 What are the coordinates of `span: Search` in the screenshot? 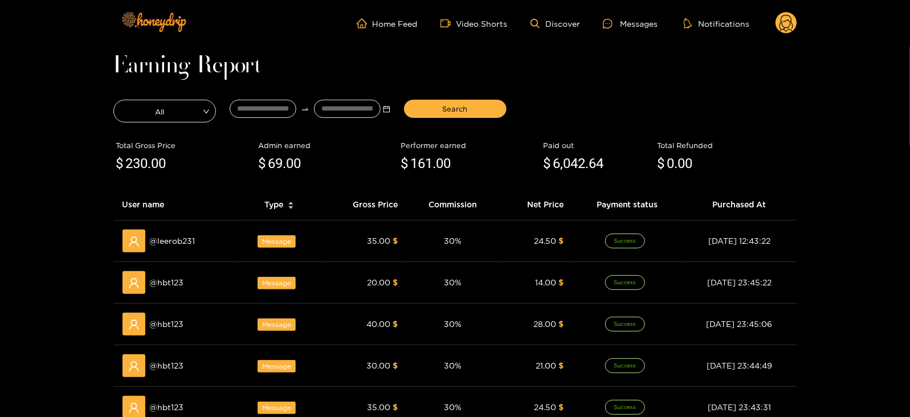 It's located at (455, 109).